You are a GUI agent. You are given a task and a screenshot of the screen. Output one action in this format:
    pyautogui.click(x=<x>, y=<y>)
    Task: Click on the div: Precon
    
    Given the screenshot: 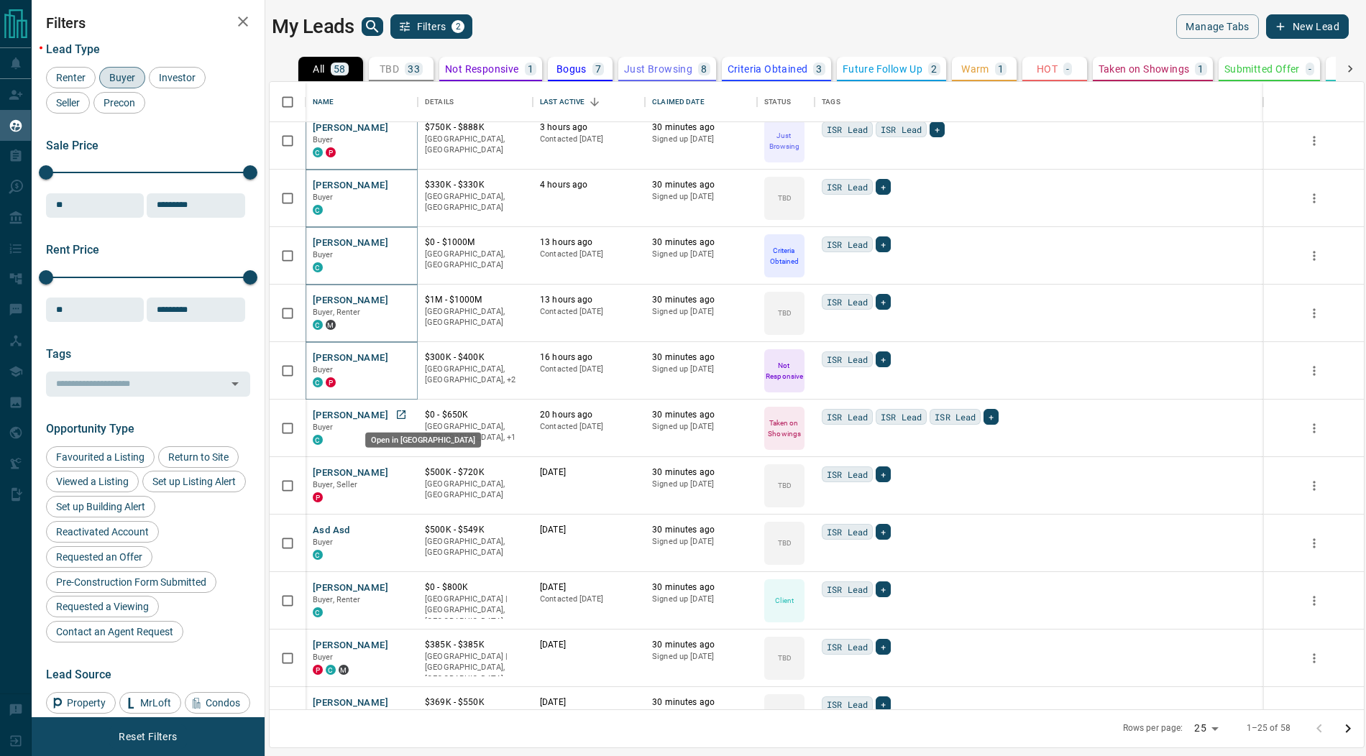 What is the action you would take?
    pyautogui.click(x=119, y=103)
    